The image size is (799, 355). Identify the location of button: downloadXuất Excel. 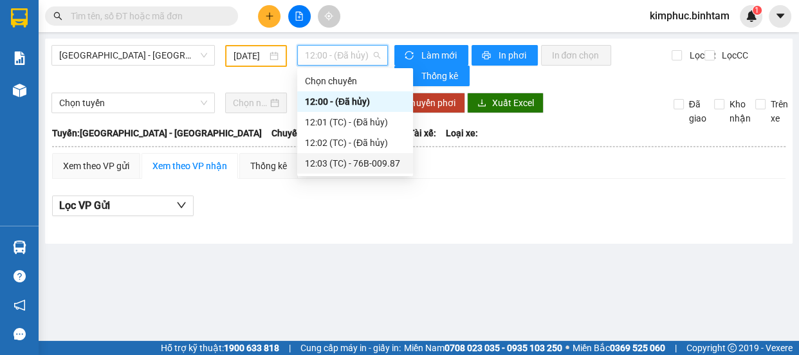
(505, 103).